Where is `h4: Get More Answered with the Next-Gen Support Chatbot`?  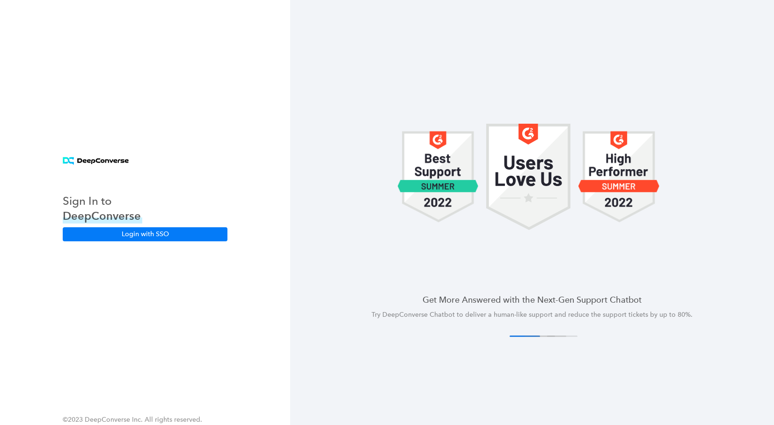
h4: Get More Answered with the Next-Gen Support Chatbot is located at coordinates (532, 299).